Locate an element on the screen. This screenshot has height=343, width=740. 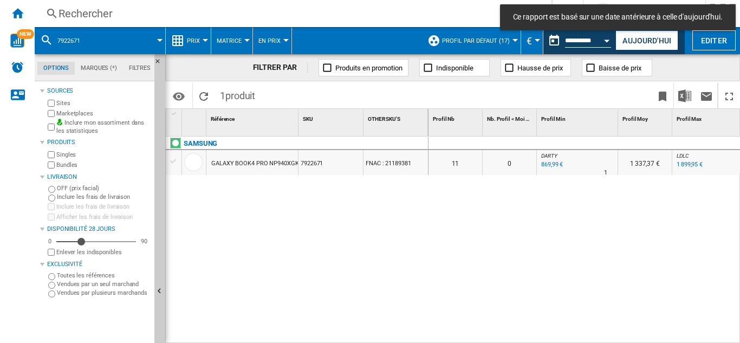
button: Editer is located at coordinates (714, 40).